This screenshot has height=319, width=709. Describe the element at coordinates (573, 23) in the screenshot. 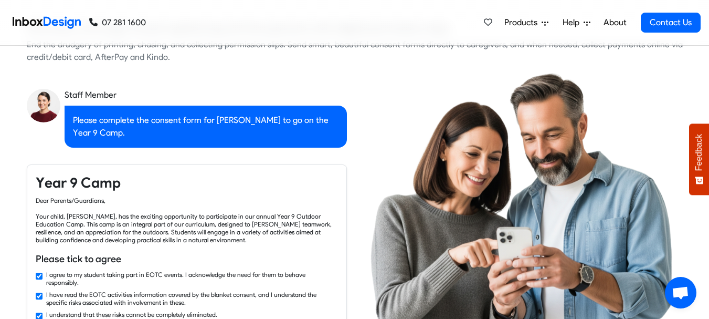

I see `span: Help` at that location.